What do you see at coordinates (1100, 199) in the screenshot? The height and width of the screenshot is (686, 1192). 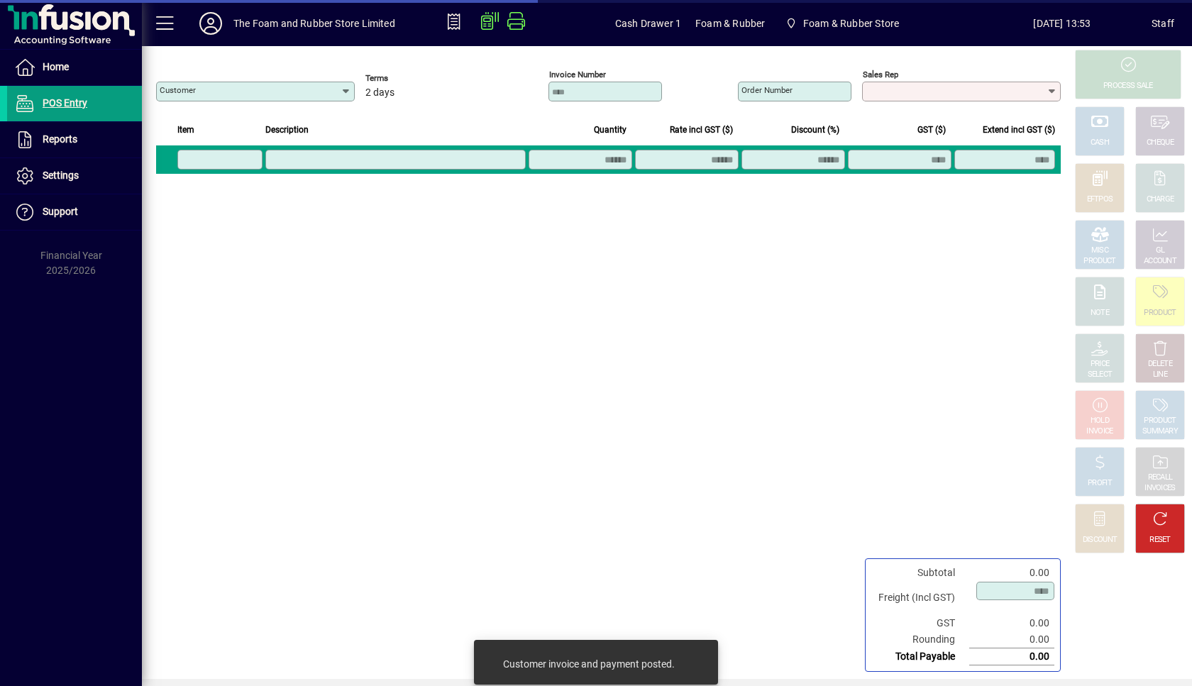 I see `div: EFTPOS` at bounding box center [1100, 199].